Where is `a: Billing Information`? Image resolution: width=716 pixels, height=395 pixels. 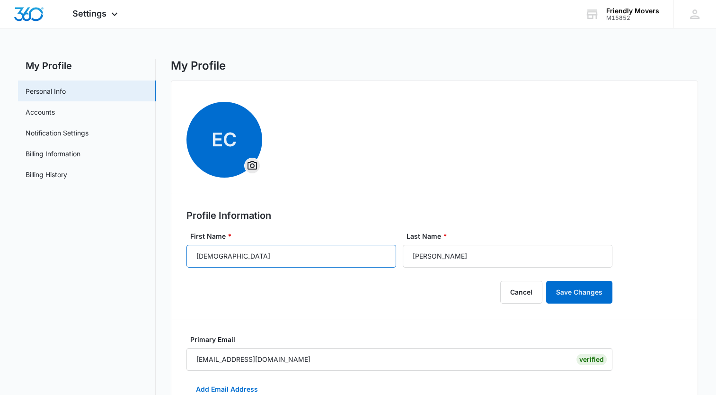
a: Billing Information is located at coordinates (53, 153).